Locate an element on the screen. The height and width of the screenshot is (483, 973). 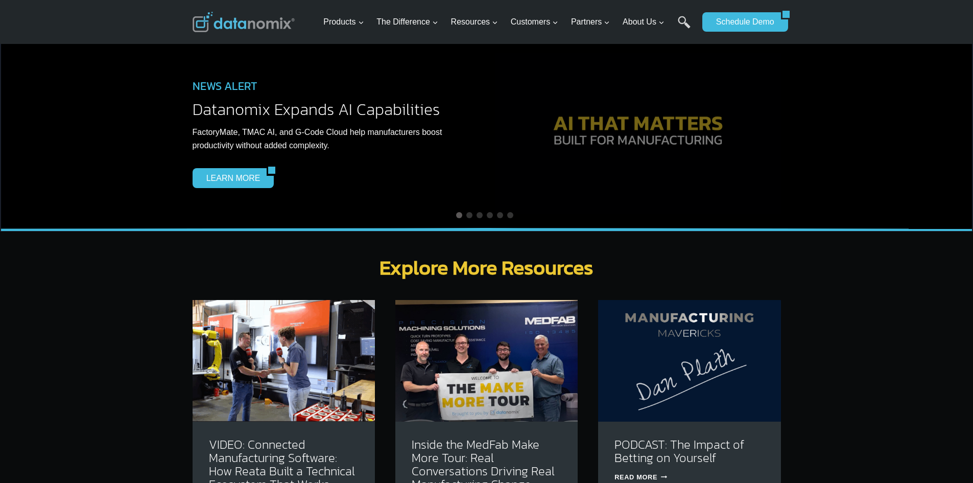
a: Reata’s Connected Manufacturing Software Ecosystem is located at coordinates (283, 360).